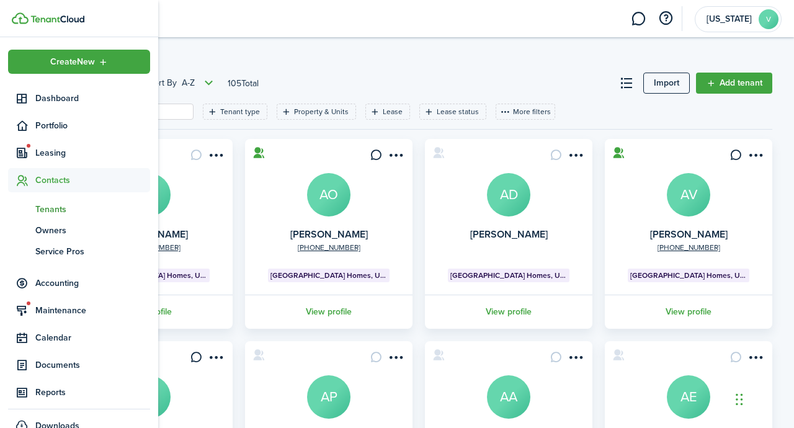 The height and width of the screenshot is (428, 794). What do you see at coordinates (79, 251) in the screenshot?
I see `a: Service Pros` at bounding box center [79, 251].